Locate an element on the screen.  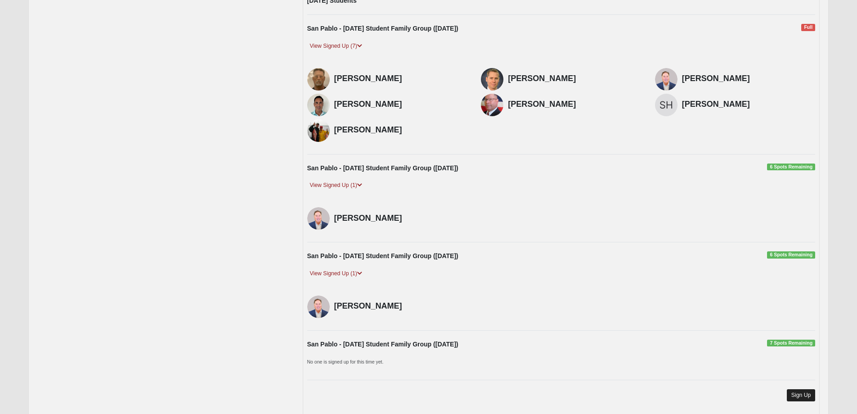
span: 7 Spots Remaining is located at coordinates (791, 343).